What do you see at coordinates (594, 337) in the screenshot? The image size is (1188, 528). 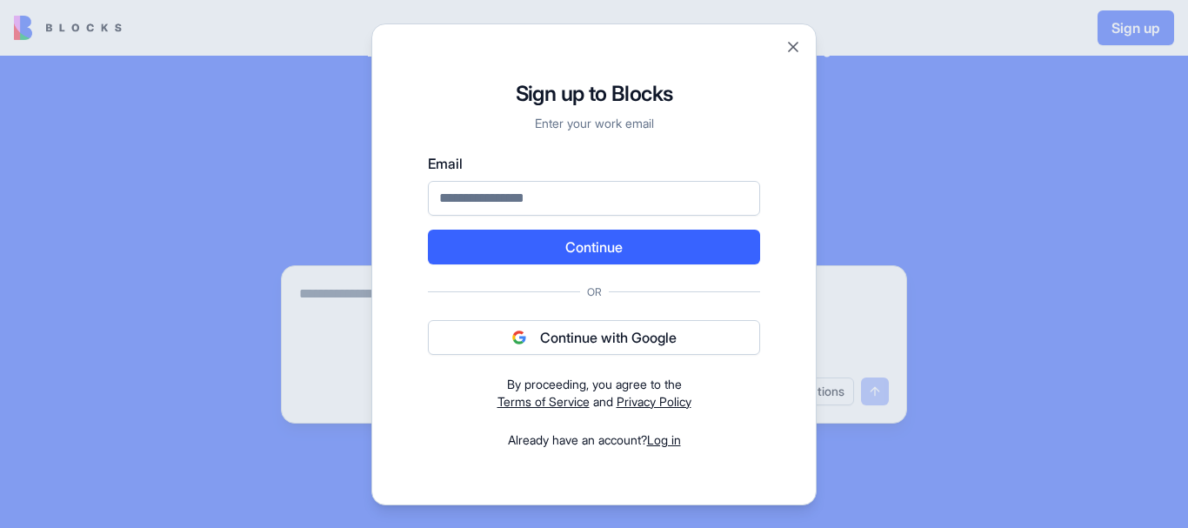 I see `button: Continue with Google` at bounding box center [594, 337].